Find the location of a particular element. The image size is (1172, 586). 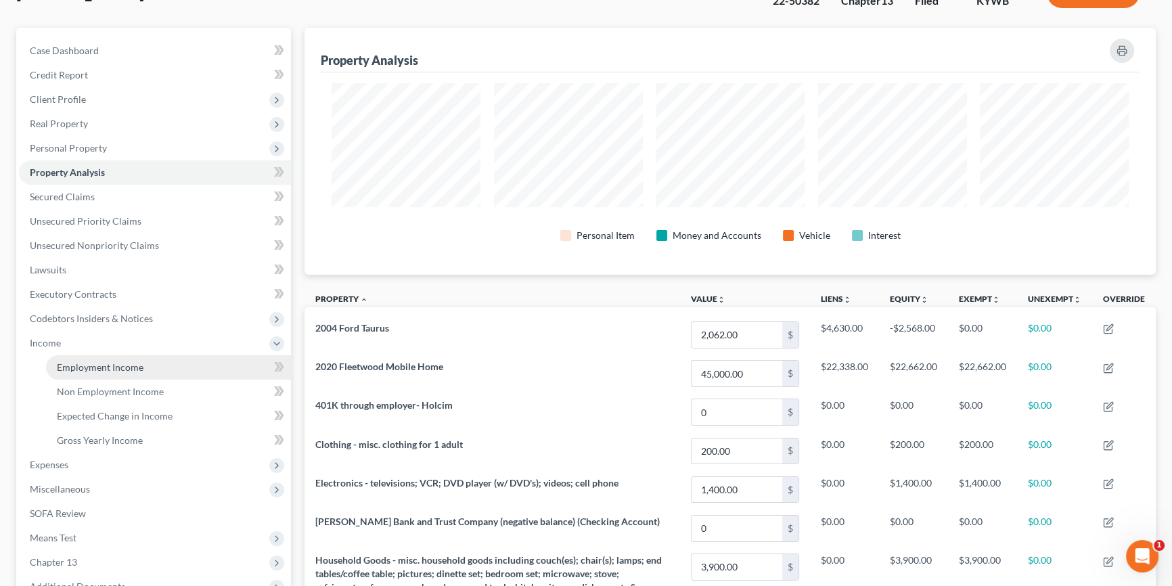

th: Override is located at coordinates (1124, 301).